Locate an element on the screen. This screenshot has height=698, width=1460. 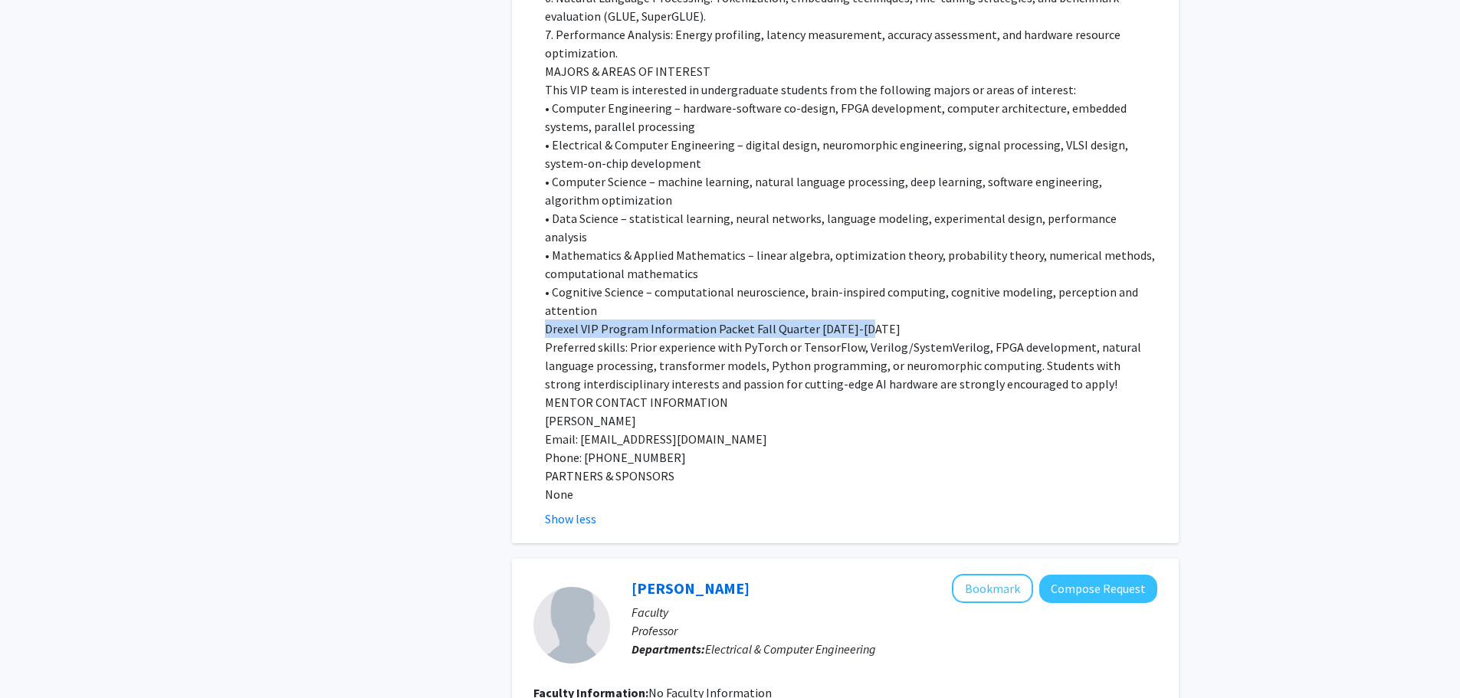
p: PARTNERS & SPONSORS is located at coordinates (851, 476).